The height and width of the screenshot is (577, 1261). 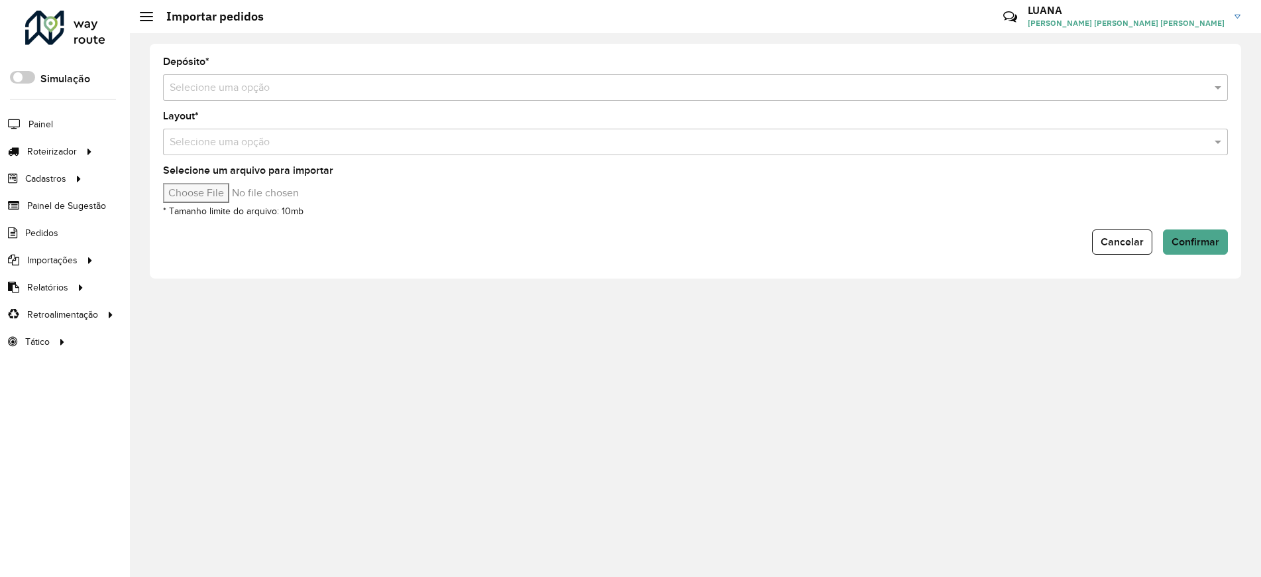 What do you see at coordinates (181, 116) in the screenshot?
I see `label: Layout` at bounding box center [181, 116].